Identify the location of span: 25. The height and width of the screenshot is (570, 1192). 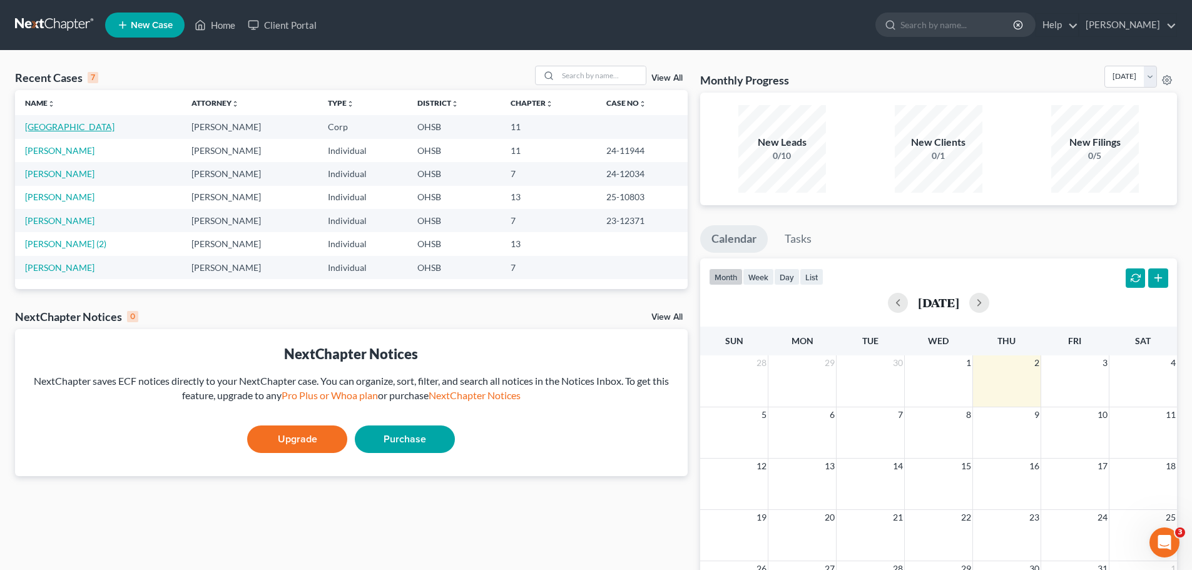
(1170, 517).